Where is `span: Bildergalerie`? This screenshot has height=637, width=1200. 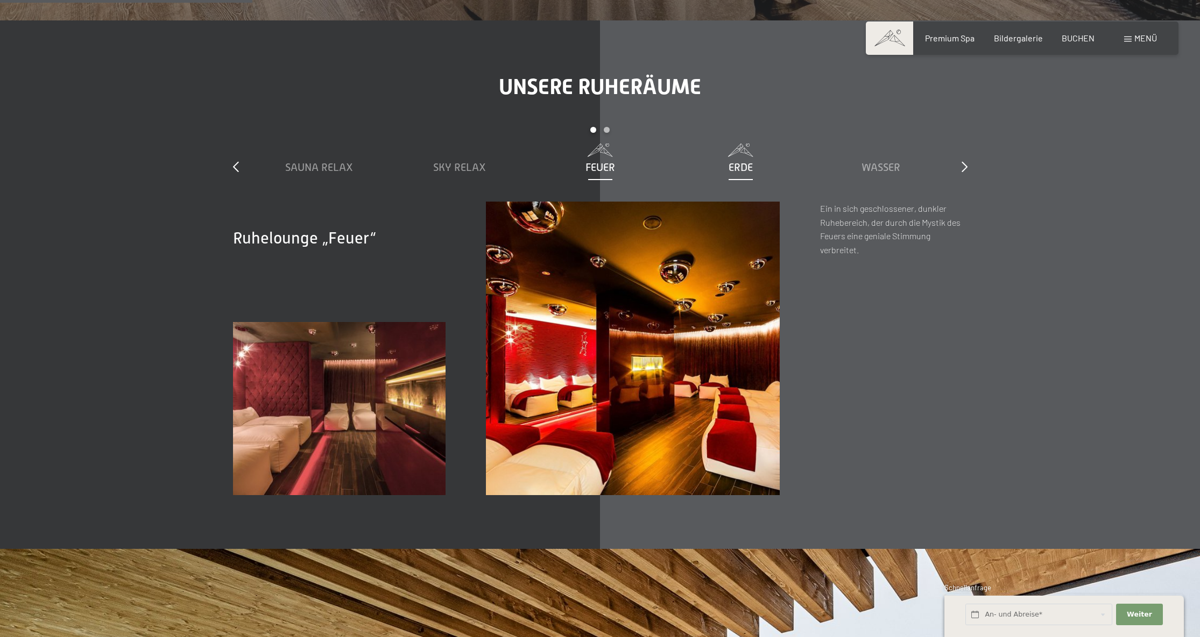
span: Bildergalerie is located at coordinates (1018, 38).